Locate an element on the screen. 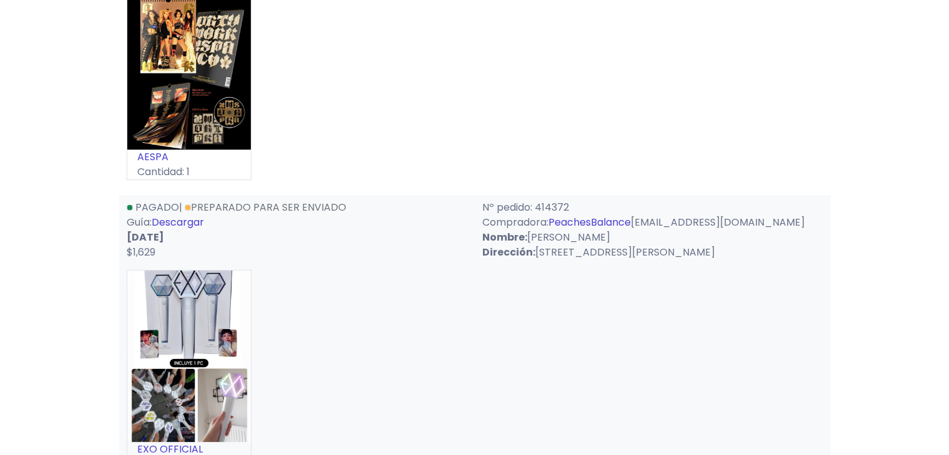  div: | Guía: is located at coordinates (297, 230).